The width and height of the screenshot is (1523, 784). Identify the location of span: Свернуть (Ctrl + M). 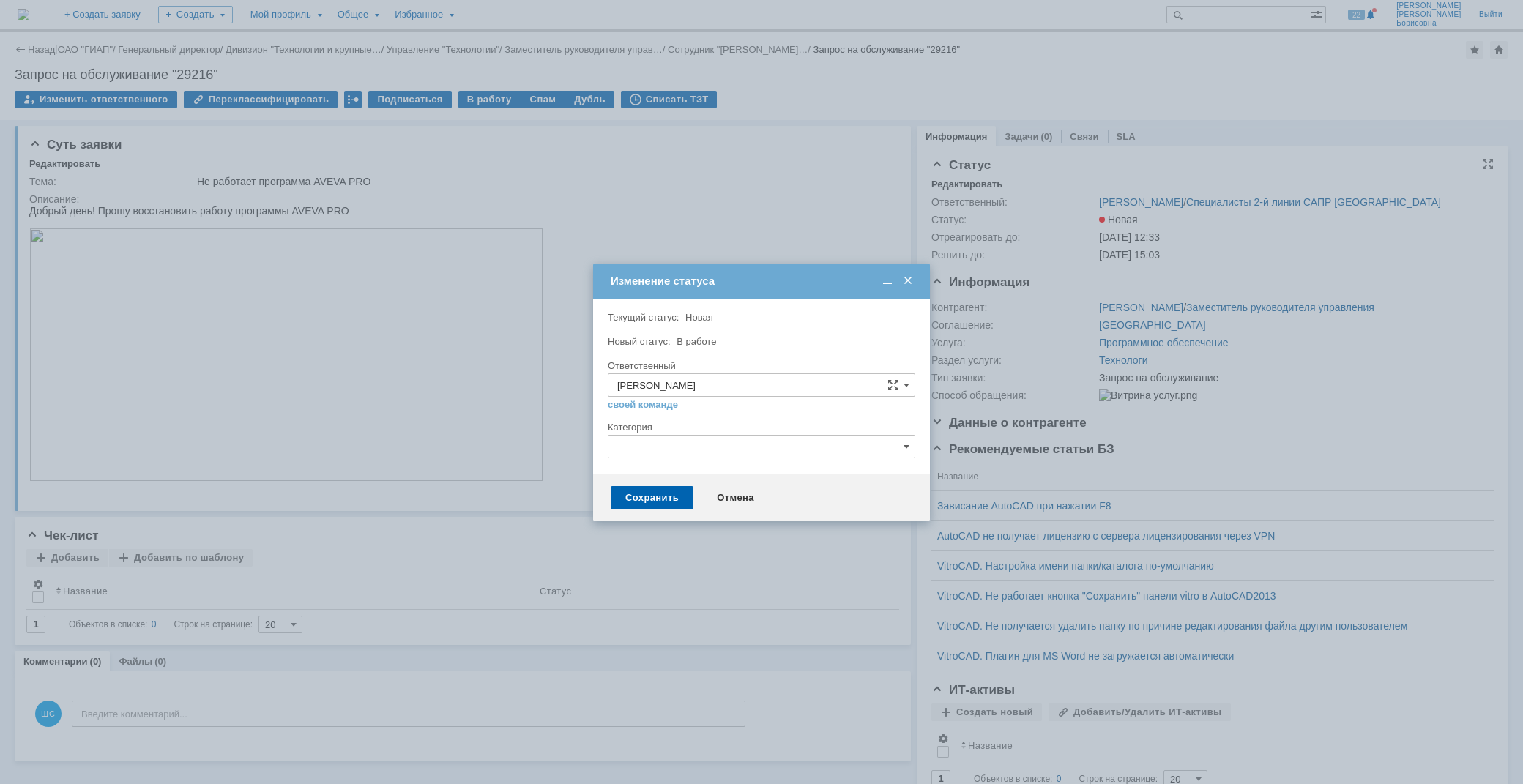
(888, 281).